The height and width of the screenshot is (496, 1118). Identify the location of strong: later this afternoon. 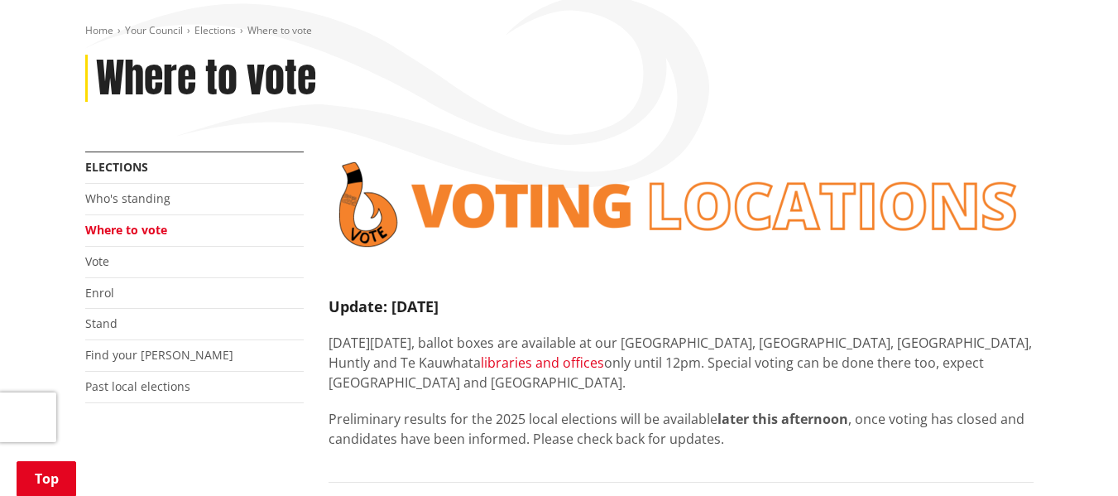
(783, 419).